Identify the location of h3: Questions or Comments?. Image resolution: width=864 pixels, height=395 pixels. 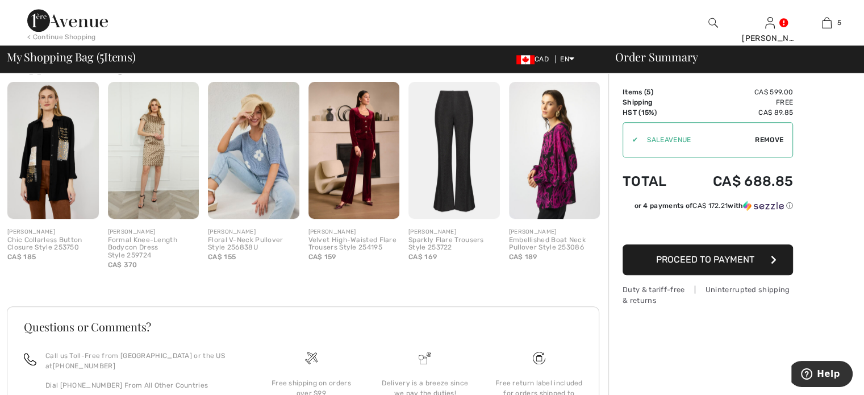
(303, 327).